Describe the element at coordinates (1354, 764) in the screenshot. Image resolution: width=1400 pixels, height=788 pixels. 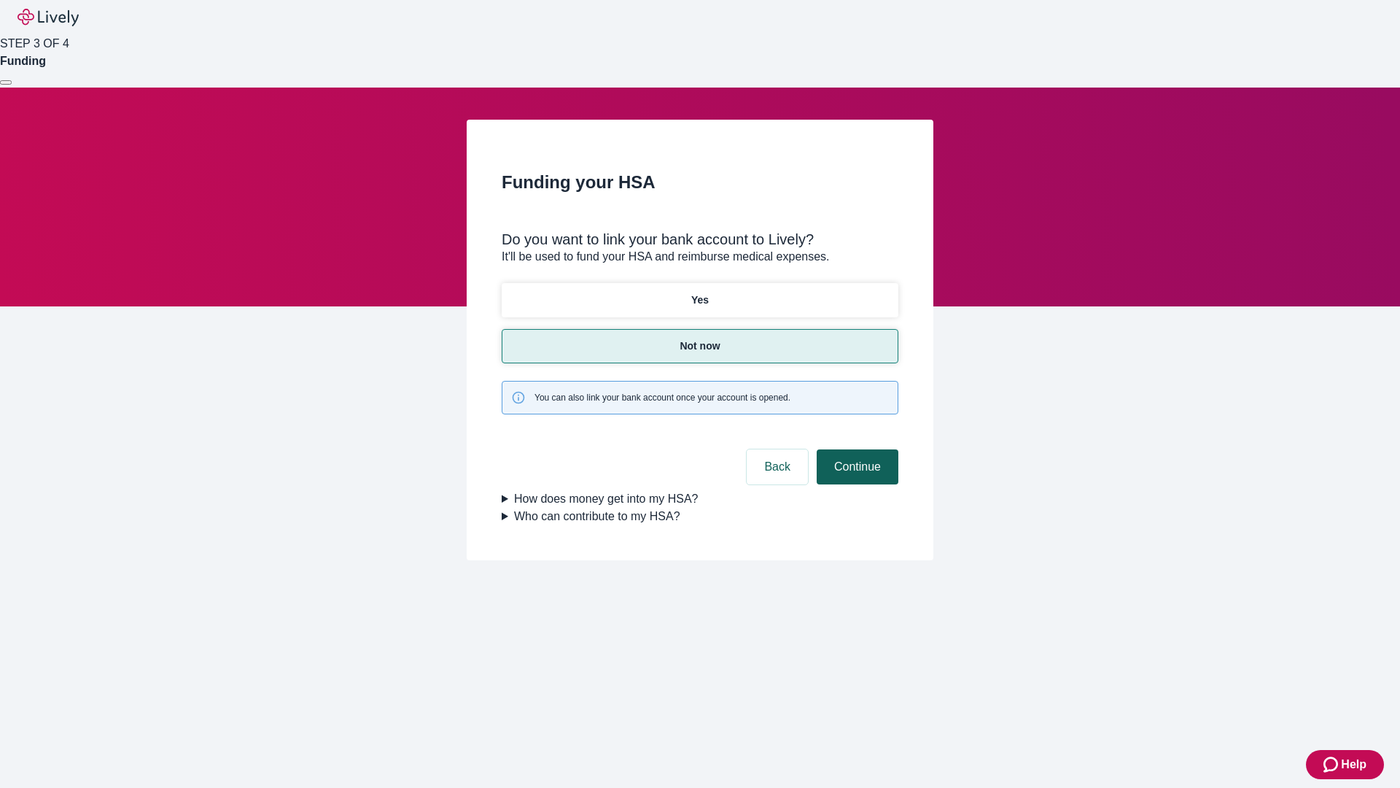
I see `span: Help` at that location.